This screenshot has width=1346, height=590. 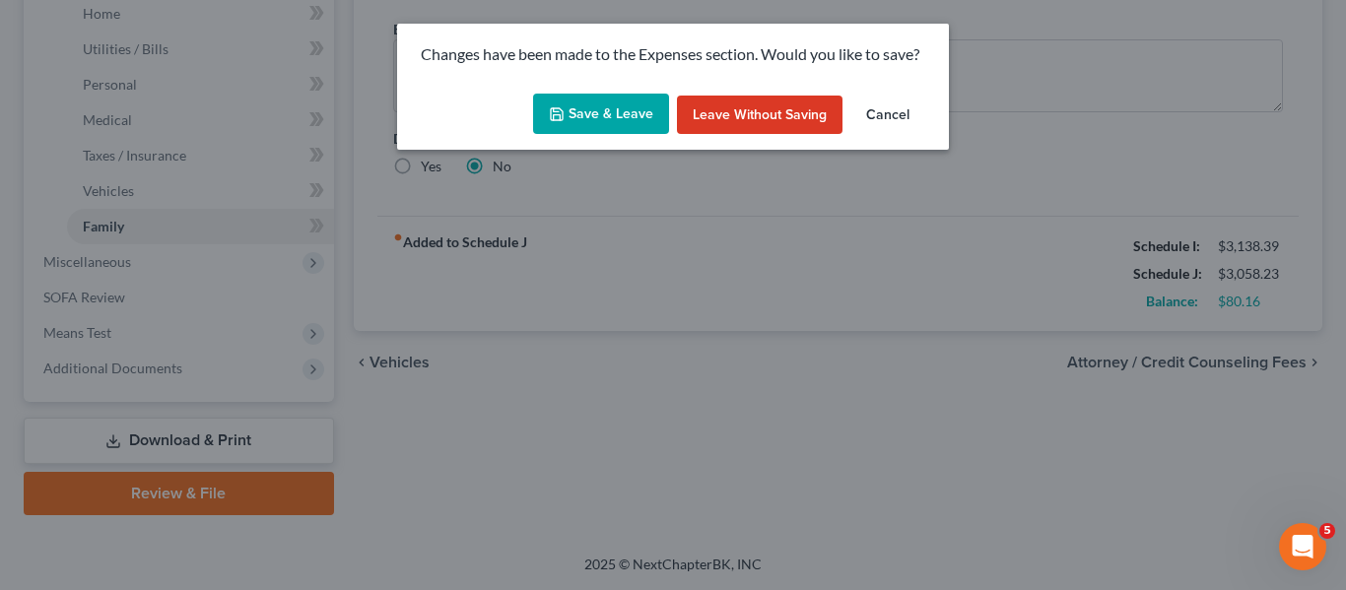 What do you see at coordinates (760, 115) in the screenshot?
I see `button: Leave without Saving` at bounding box center [760, 115].